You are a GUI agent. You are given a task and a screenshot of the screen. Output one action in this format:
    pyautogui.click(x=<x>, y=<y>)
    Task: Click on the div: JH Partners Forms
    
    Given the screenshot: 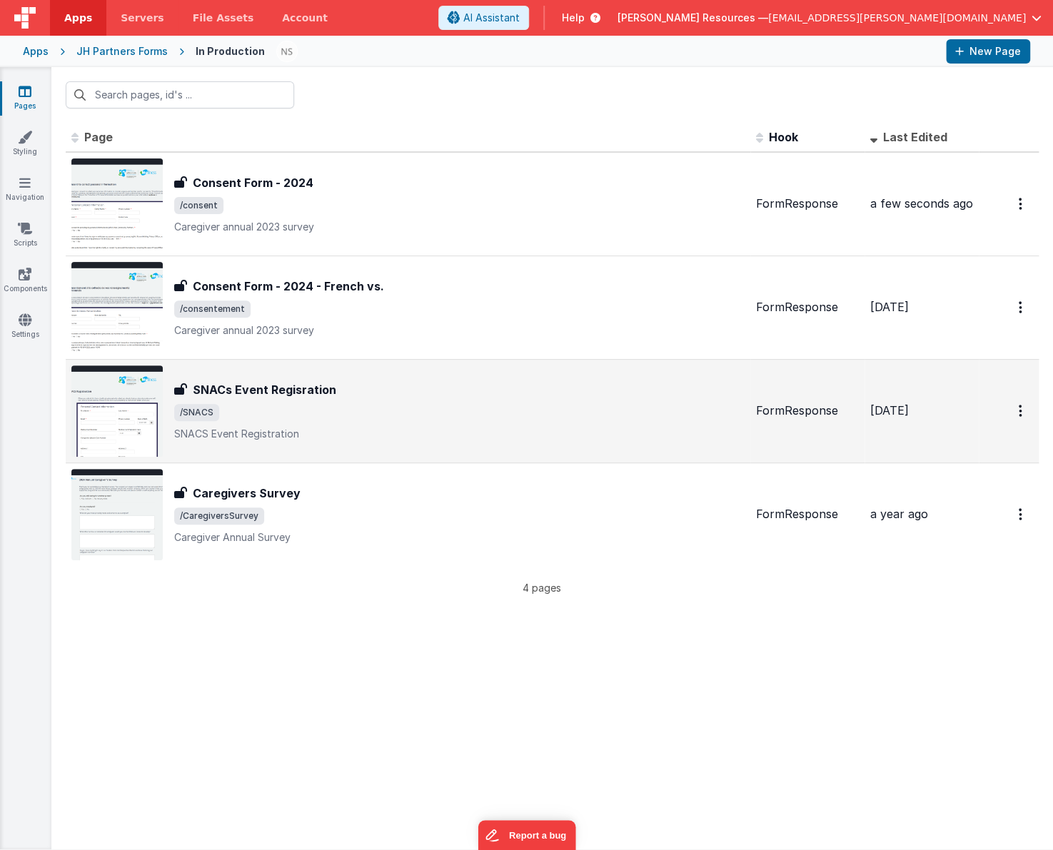 What is the action you would take?
    pyautogui.click(x=122, y=51)
    